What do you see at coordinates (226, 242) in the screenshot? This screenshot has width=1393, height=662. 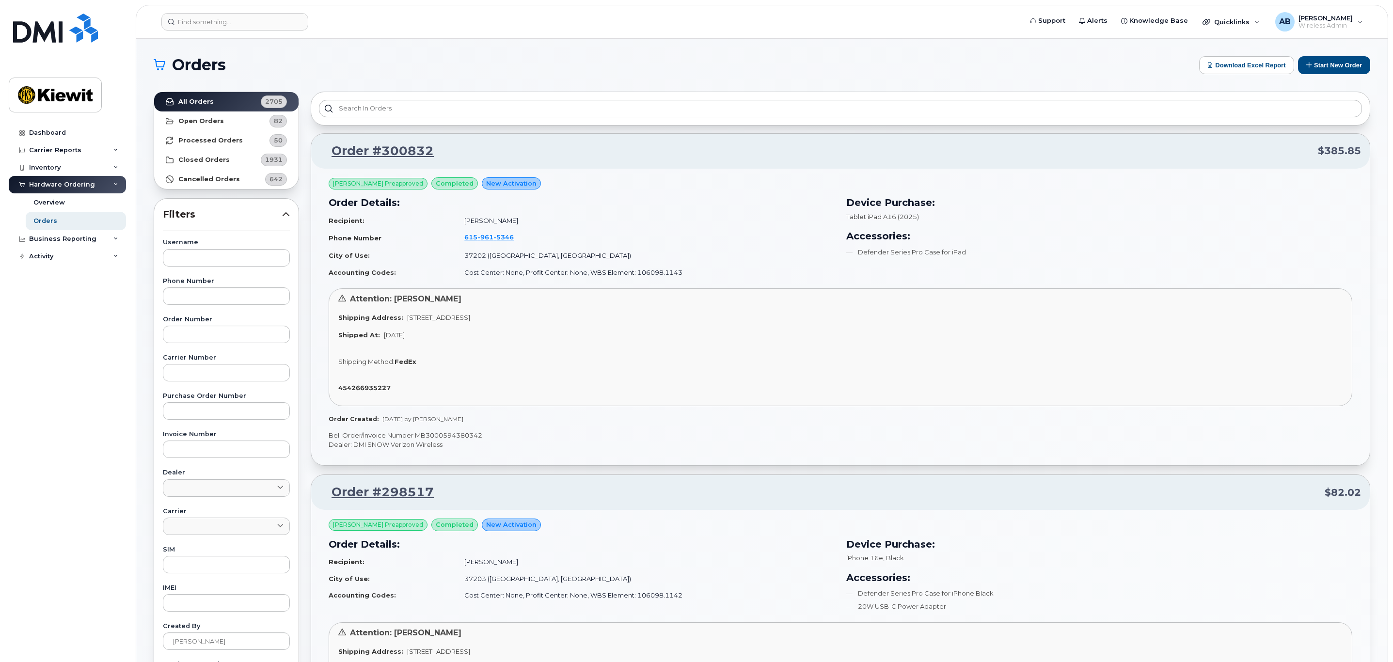 I see `label: Username` at bounding box center [226, 242].